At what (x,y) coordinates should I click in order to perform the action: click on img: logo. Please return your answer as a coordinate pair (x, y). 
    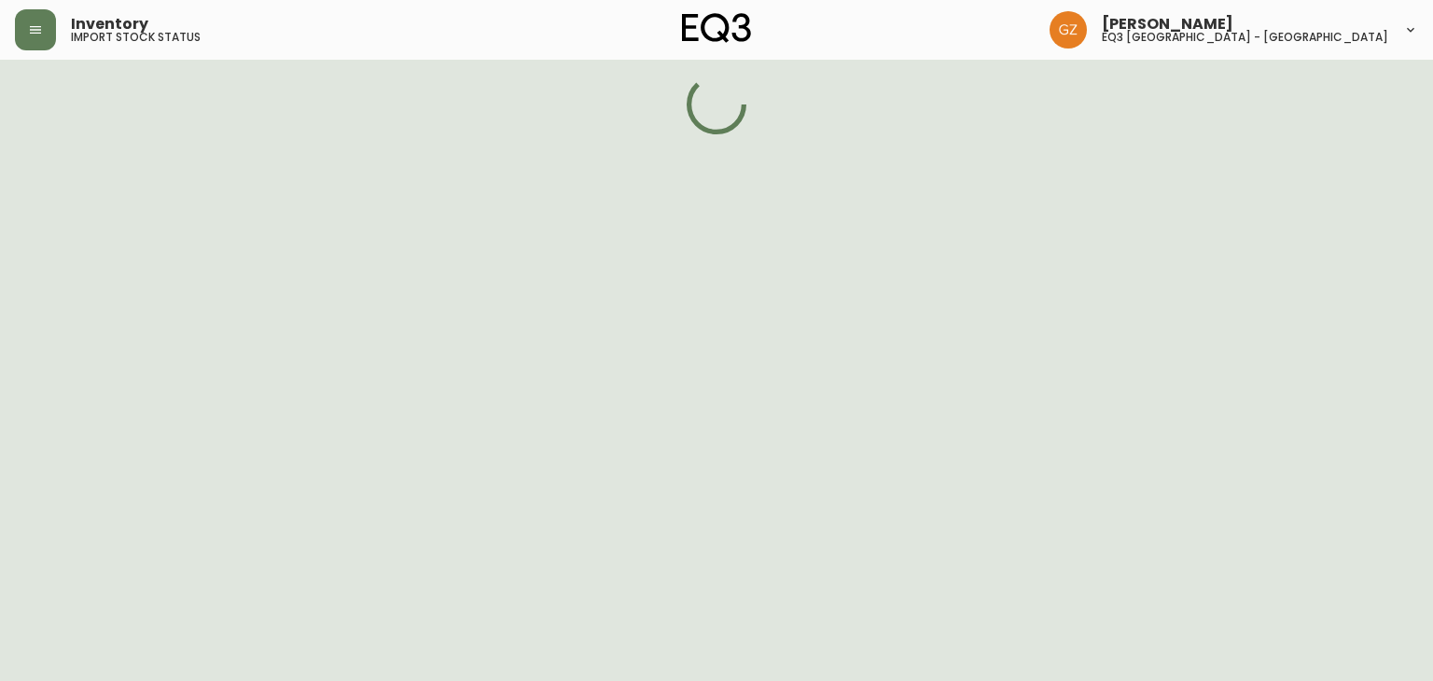
    Looking at the image, I should click on (717, 28).